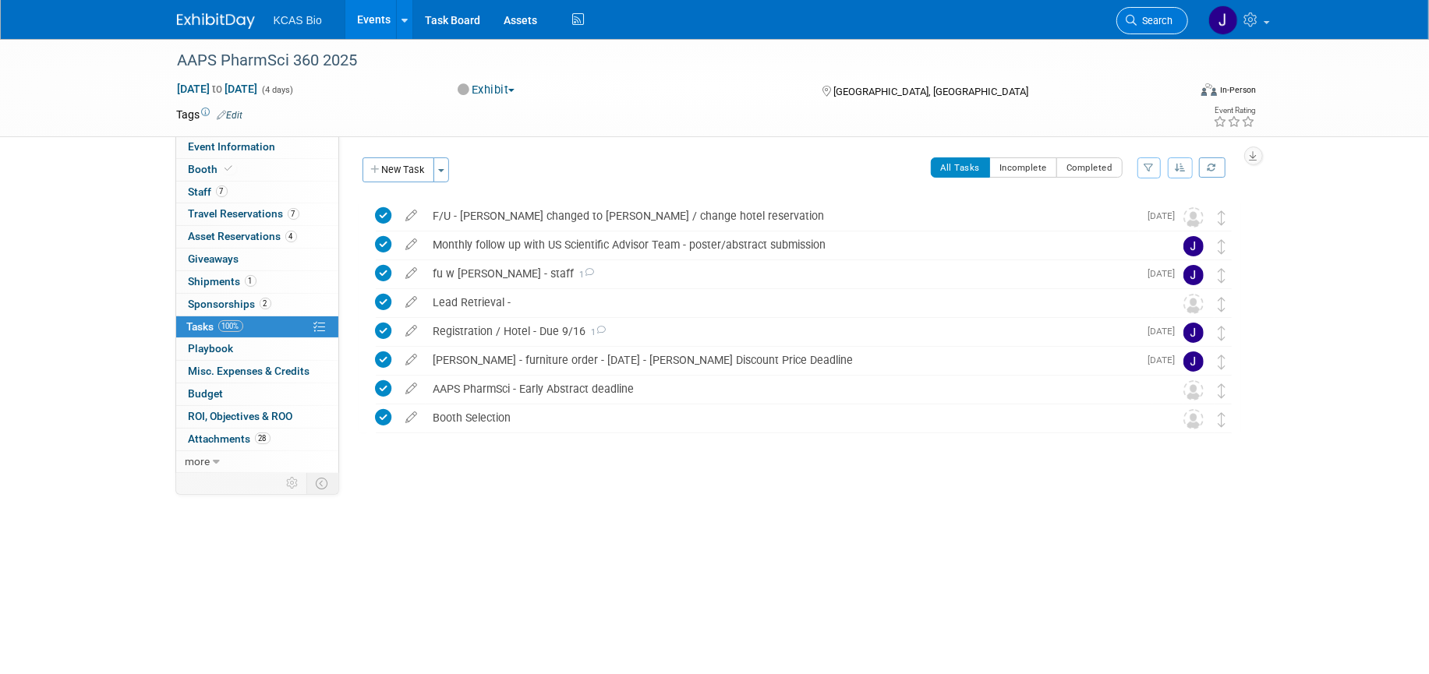  Describe the element at coordinates (257, 394) in the screenshot. I see `a: Budget` at that location.